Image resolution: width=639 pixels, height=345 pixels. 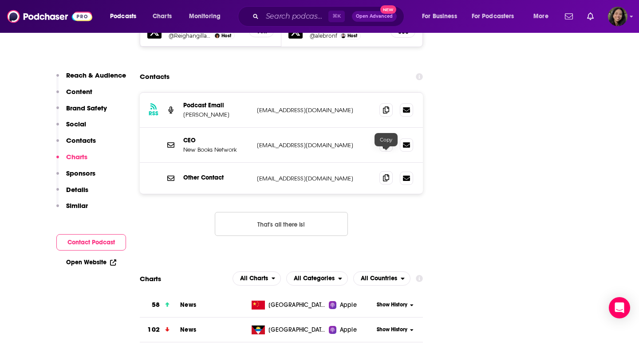 What do you see at coordinates (217, 150) in the screenshot?
I see `p: New Books Network` at bounding box center [217, 150].